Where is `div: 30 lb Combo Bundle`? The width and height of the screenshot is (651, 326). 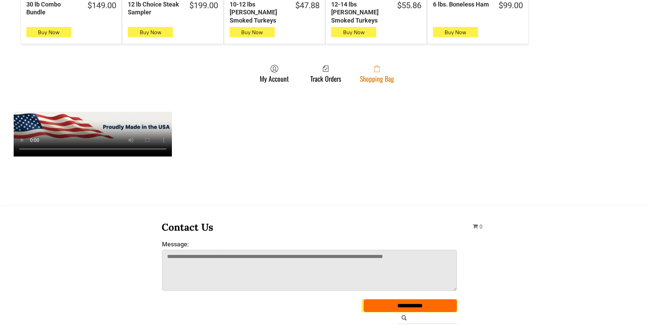
div: 30 lb Combo Bundle is located at coordinates (52, 8).